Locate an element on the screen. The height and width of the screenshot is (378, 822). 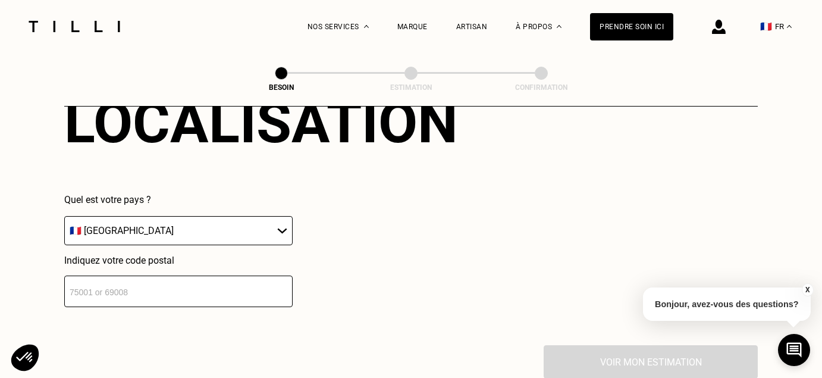
div: Confirmation is located at coordinates (541, 87).